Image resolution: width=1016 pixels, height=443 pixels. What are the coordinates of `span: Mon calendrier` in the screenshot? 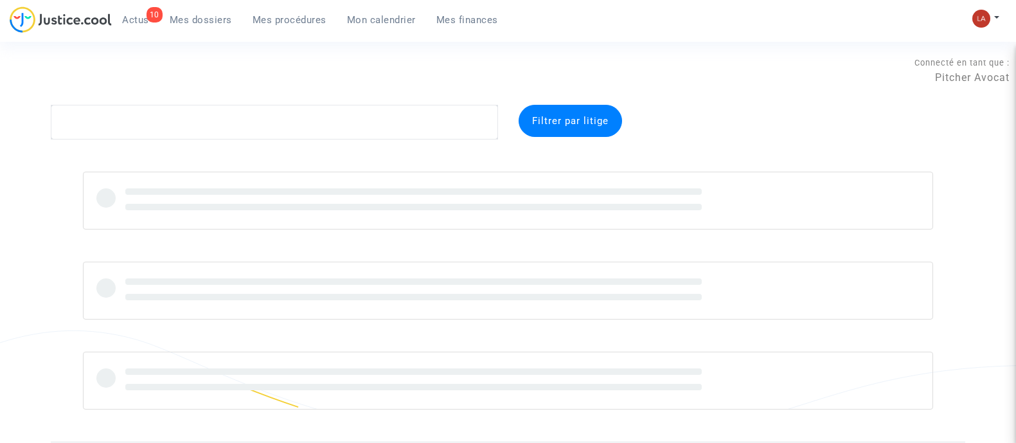 It's located at (381, 20).